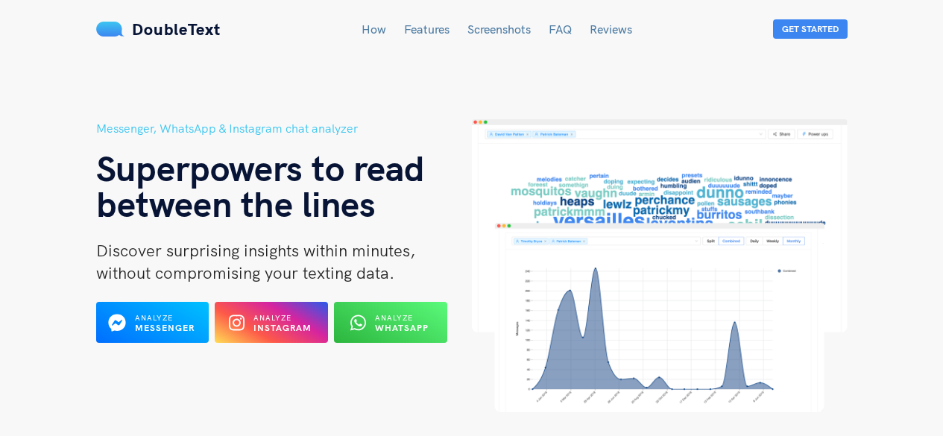  I want to click on button: Analyze WhatsApp, so click(391, 322).